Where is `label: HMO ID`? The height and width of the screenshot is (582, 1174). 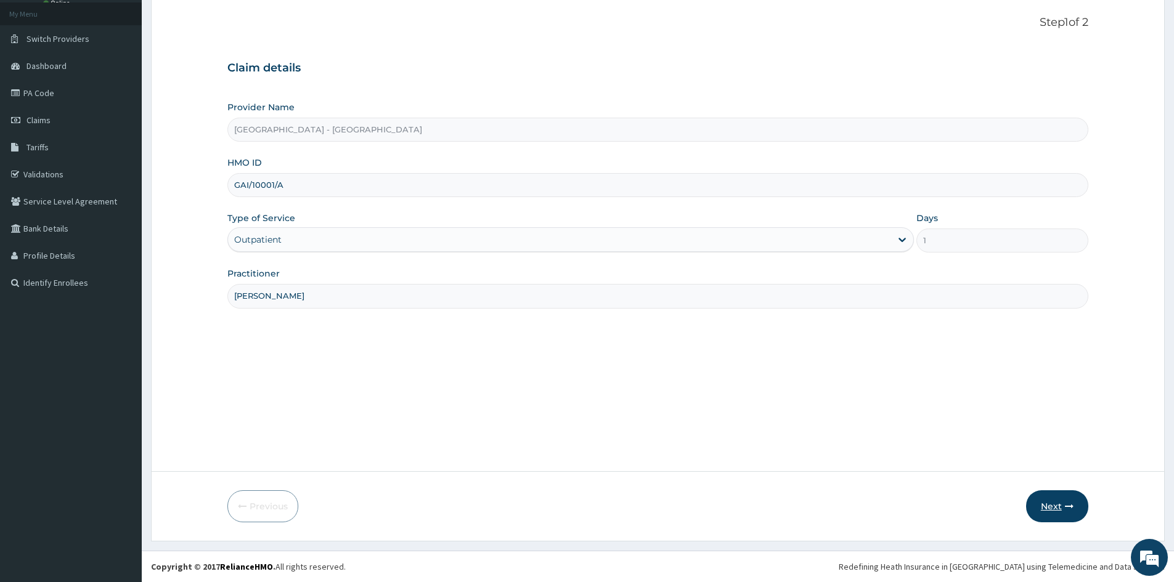 label: HMO ID is located at coordinates (245, 163).